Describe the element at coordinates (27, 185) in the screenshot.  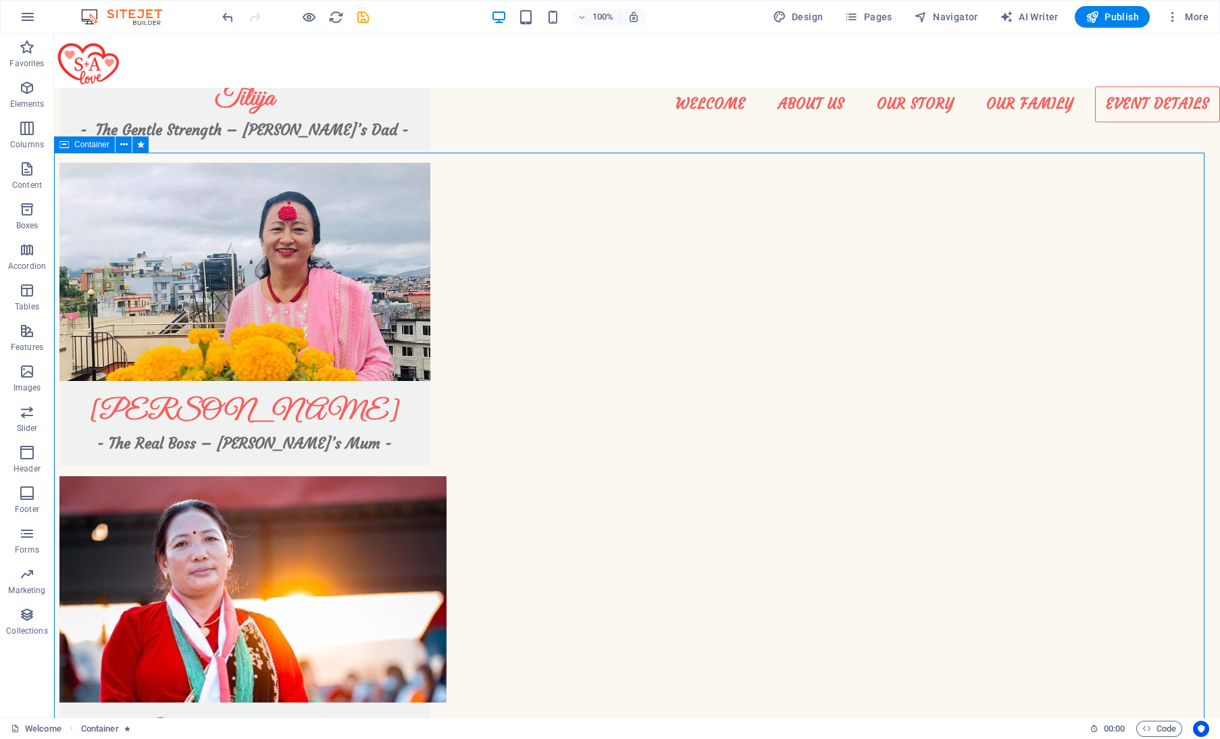
I see `p: Content` at that location.